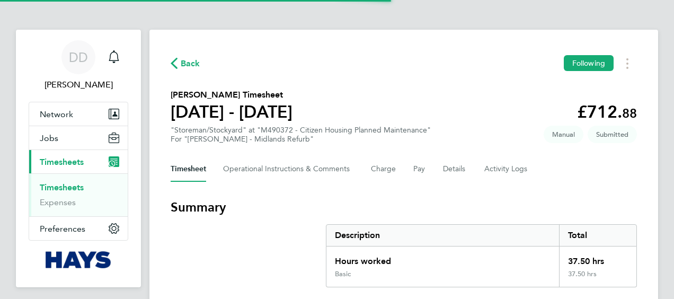  Describe the element at coordinates (384, 169) in the screenshot. I see `button: Charge` at that location.